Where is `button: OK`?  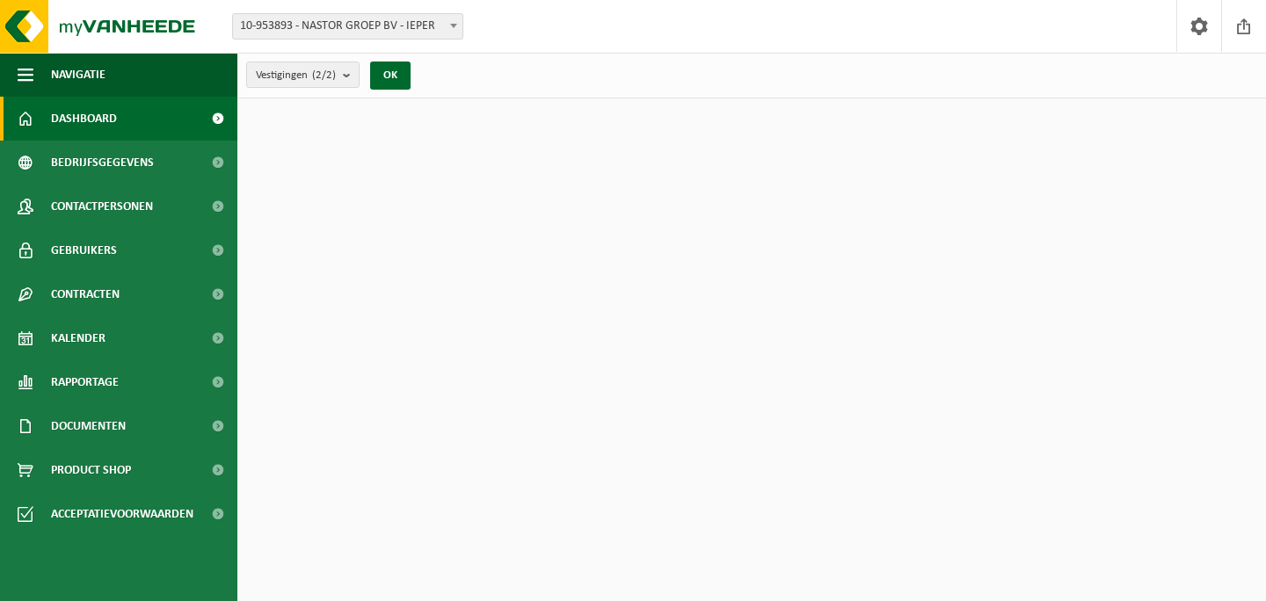
button: OK is located at coordinates (390, 76).